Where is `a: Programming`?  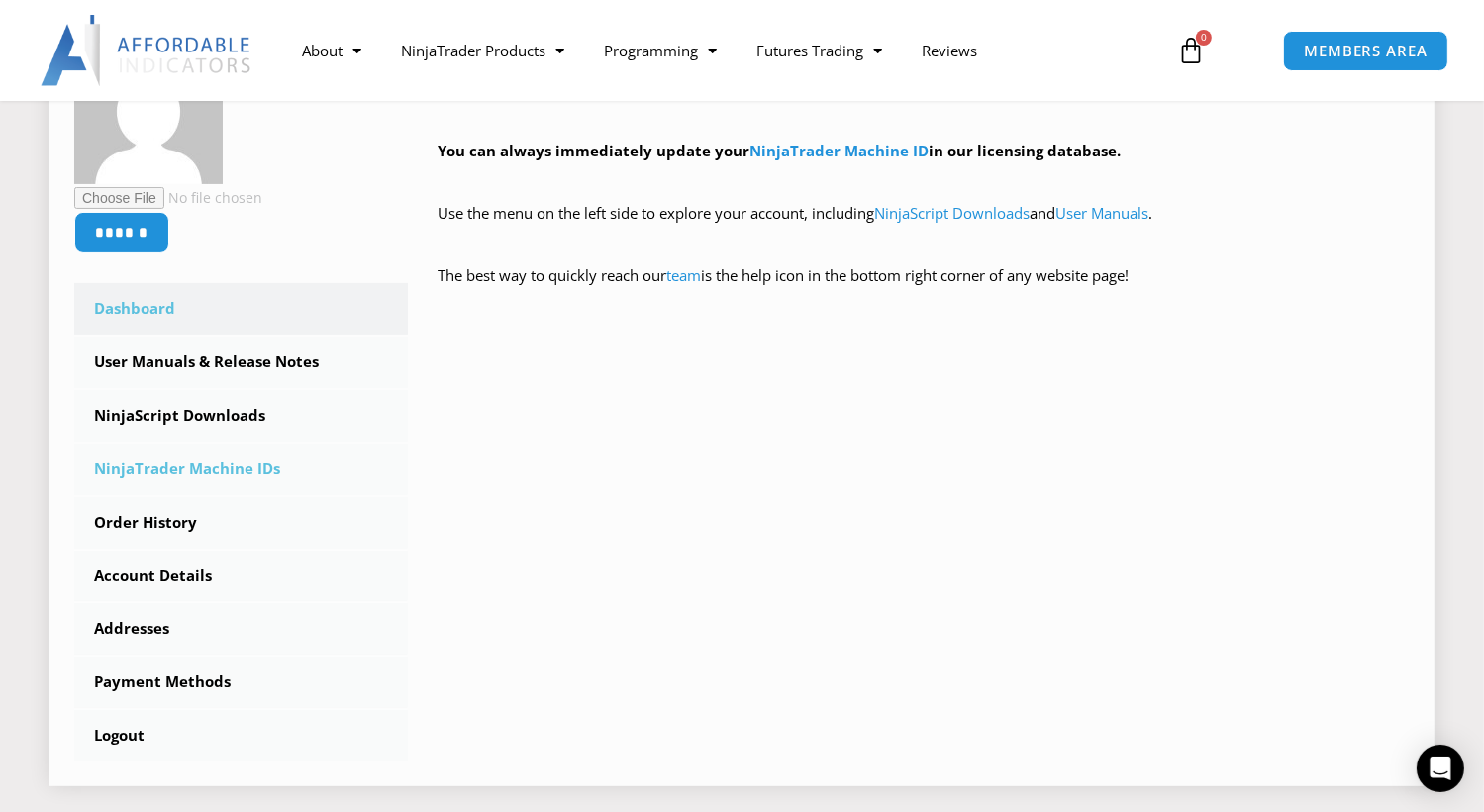 a: Programming is located at coordinates (661, 51).